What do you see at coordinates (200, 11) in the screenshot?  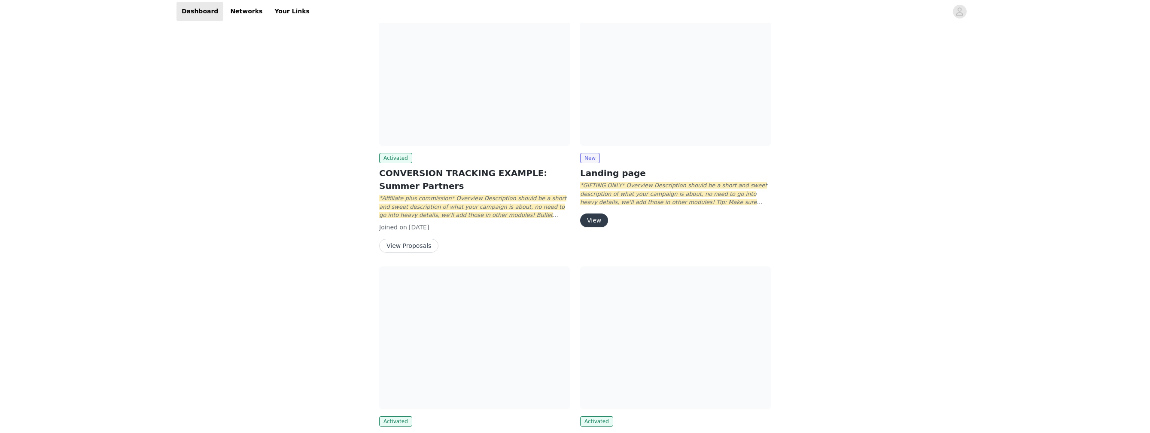 I see `a: Dashboard` at bounding box center [200, 11].